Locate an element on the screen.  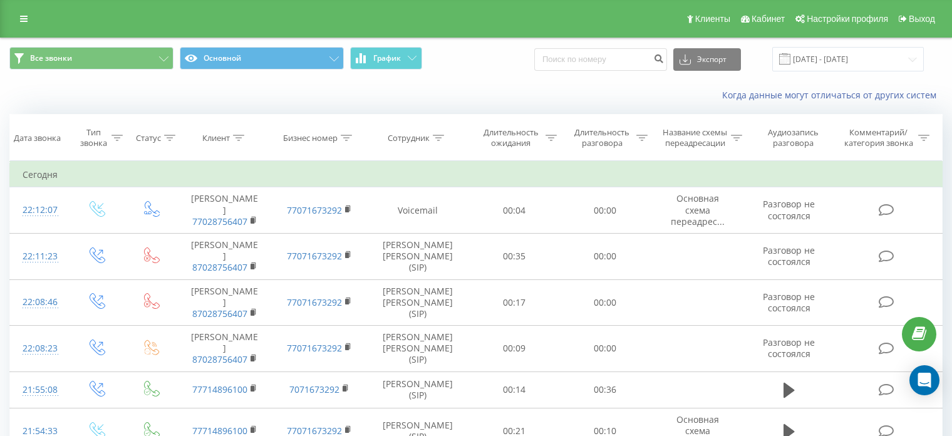
span: График is located at coordinates (387, 58).